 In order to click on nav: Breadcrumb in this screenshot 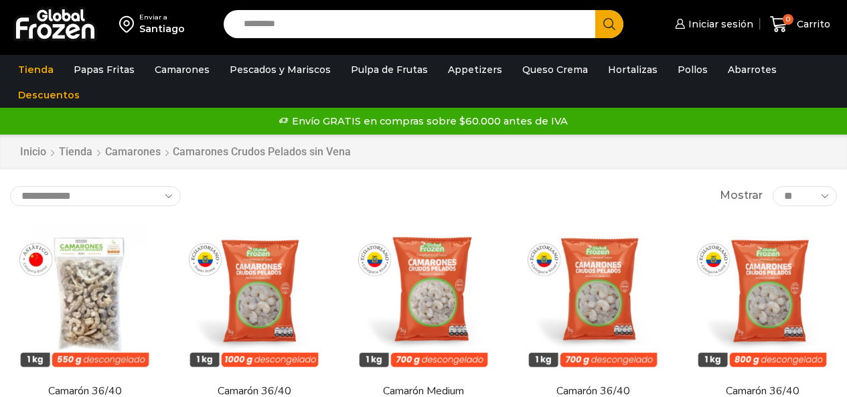, I will do `click(185, 152)`.